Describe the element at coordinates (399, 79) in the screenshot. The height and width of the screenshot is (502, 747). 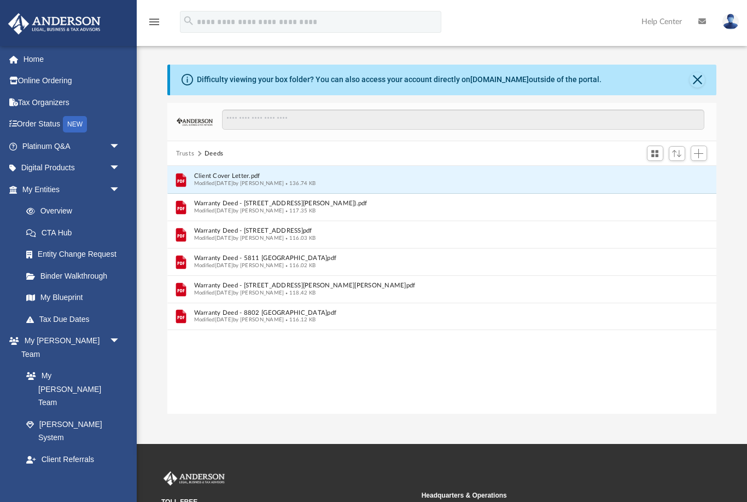
I see `div: Difficulty viewing your box folder? You can also access your account directly on outside of the p...` at that location.